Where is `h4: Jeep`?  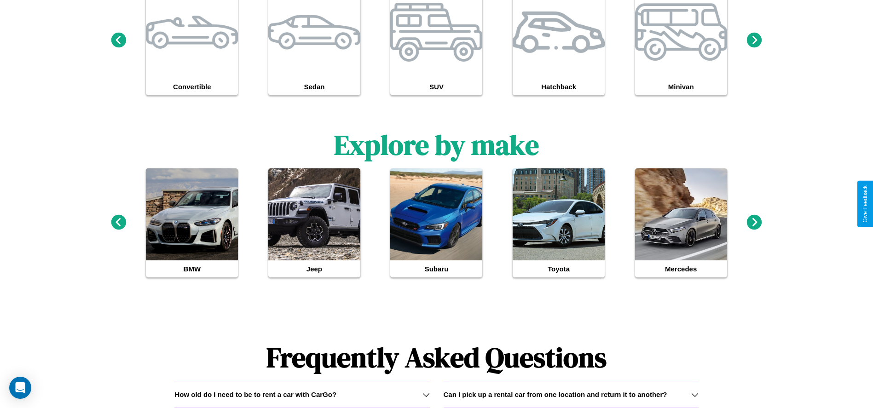
h4: Jeep is located at coordinates (314, 269).